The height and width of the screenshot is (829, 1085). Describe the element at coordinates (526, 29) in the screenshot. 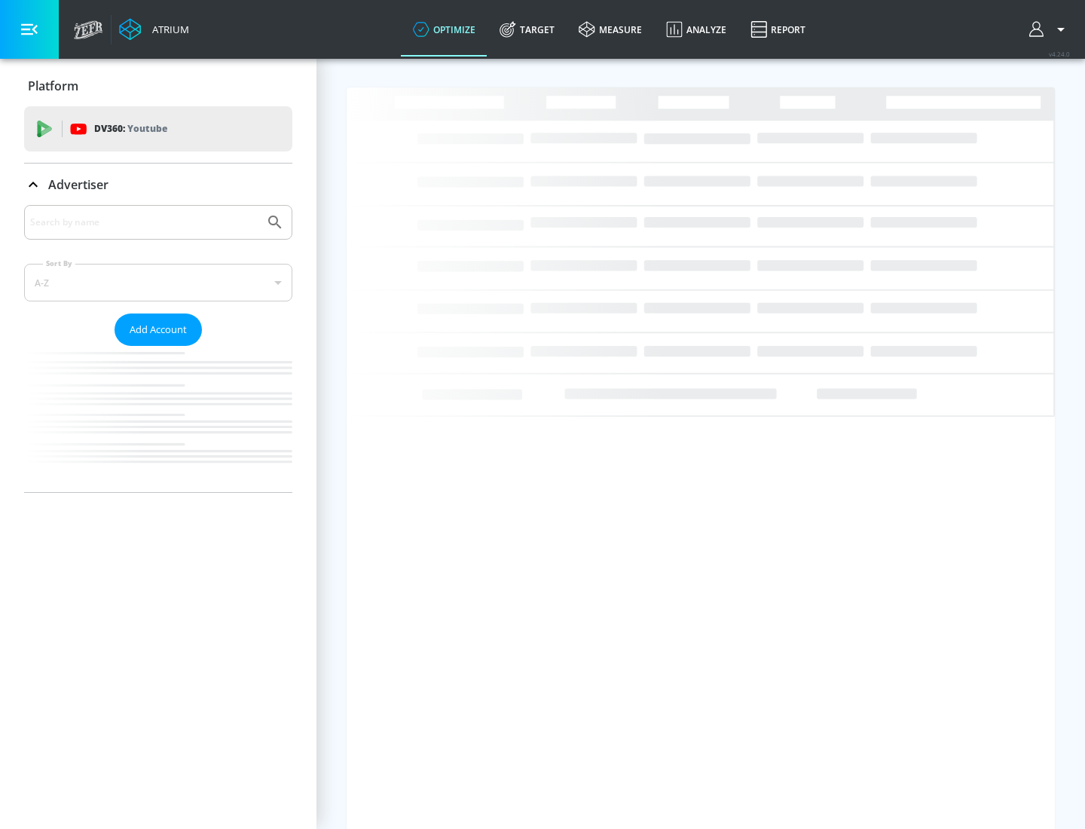

I see `a: Target` at that location.